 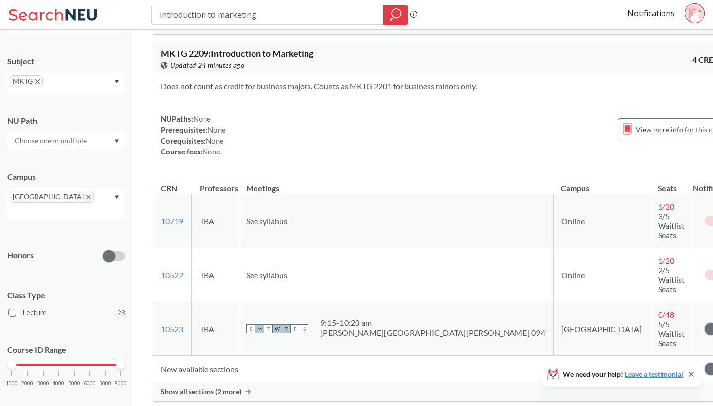 What do you see at coordinates (396, 15) in the screenshot?
I see `svg: magnifying glass` at bounding box center [396, 15].